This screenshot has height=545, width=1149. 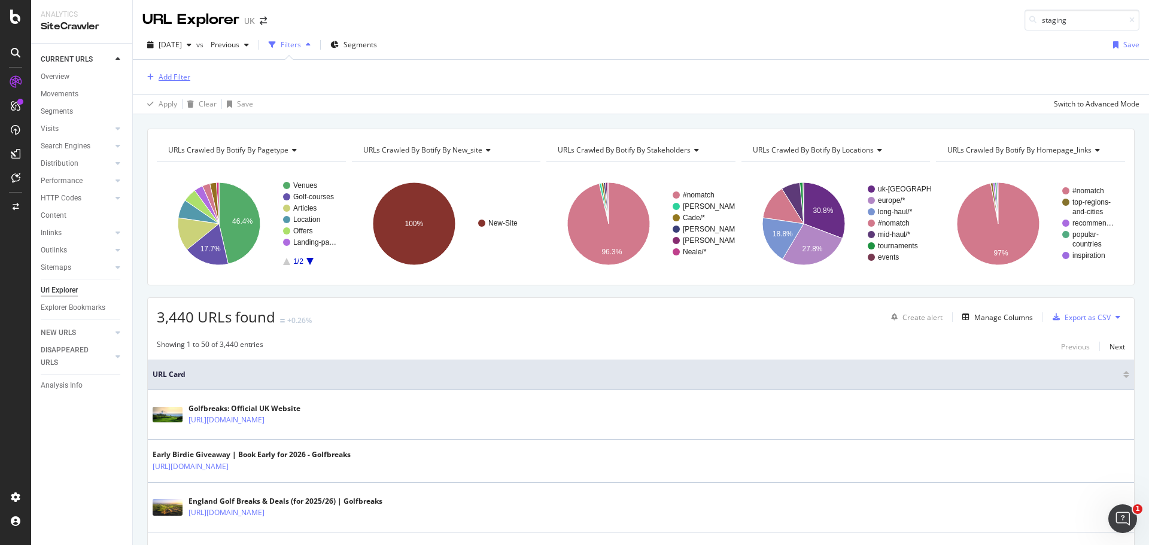 I want to click on text: Landing-pa…, so click(x=315, y=242).